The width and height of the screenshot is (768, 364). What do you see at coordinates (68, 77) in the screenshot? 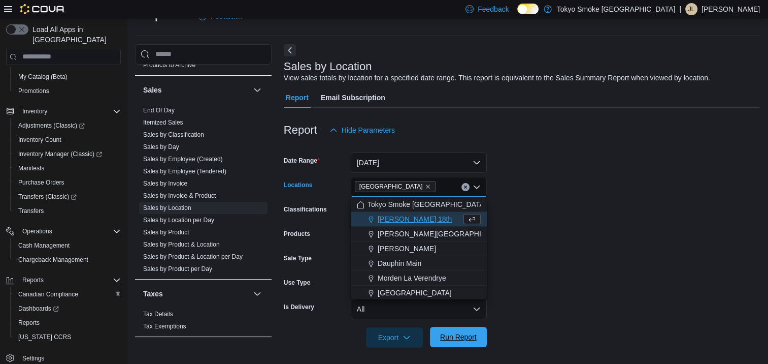
I see `button: My Catalog (Beta)` at bounding box center [68, 77].